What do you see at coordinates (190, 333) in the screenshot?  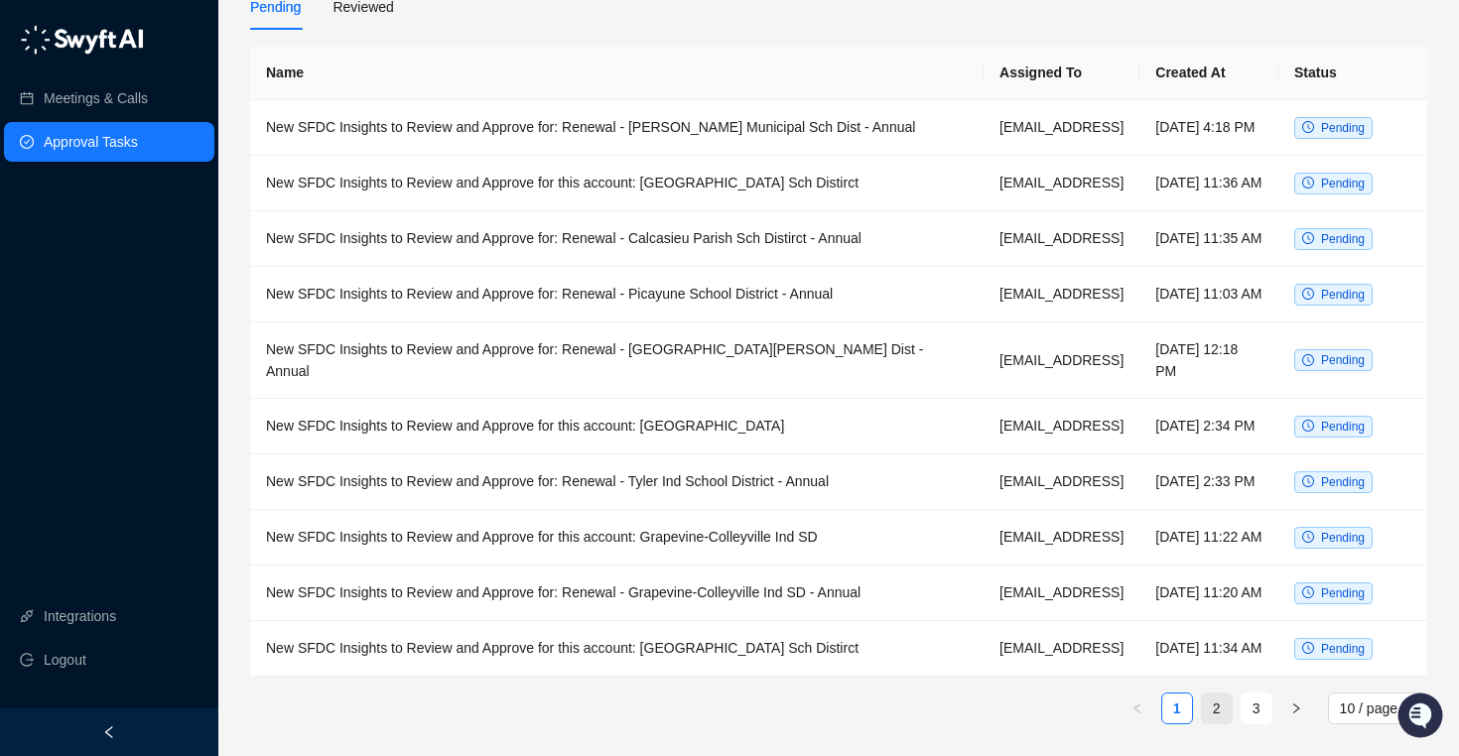 I see `a: Powered byPylon` at bounding box center [190, 333].